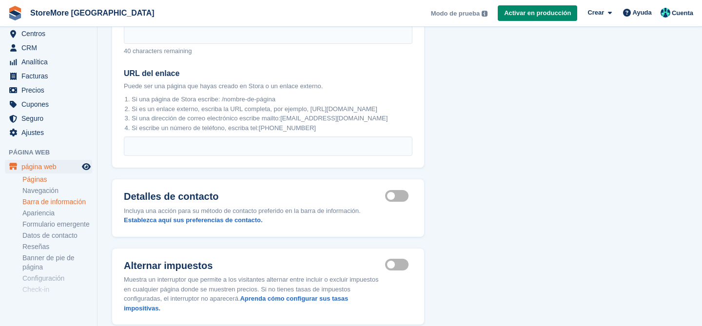  What do you see at coordinates (642, 13) in the screenshot?
I see `span: Ayuda` at bounding box center [642, 13].